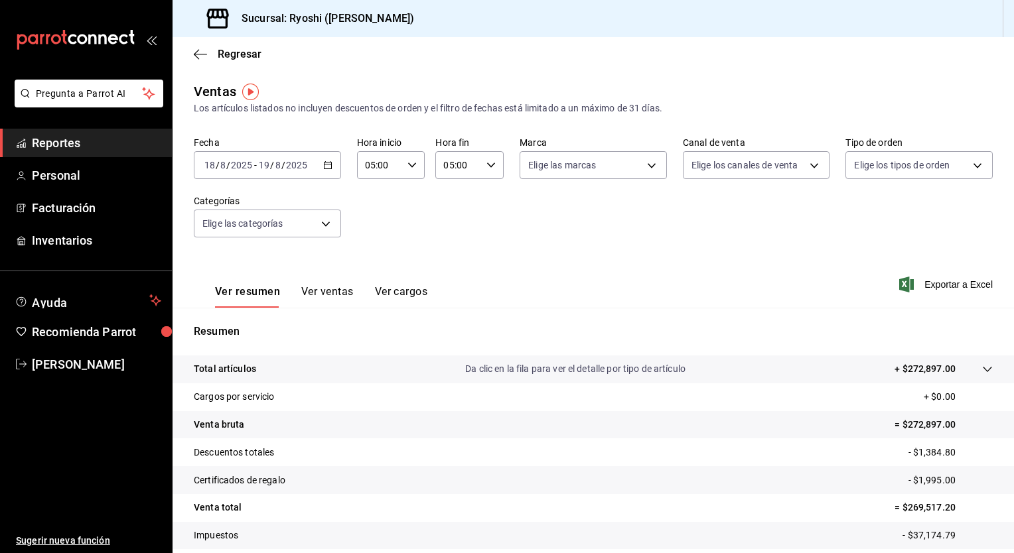  Describe the element at coordinates (234, 452) in the screenshot. I see `p: Descuentos totales` at that location.